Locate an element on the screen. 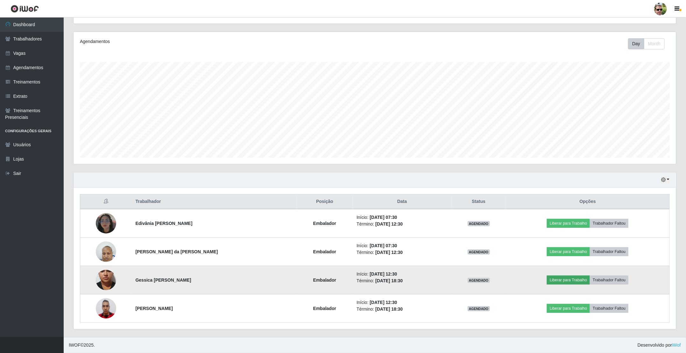 This screenshot has width=686, height=353. th: Data is located at coordinates (402, 202).